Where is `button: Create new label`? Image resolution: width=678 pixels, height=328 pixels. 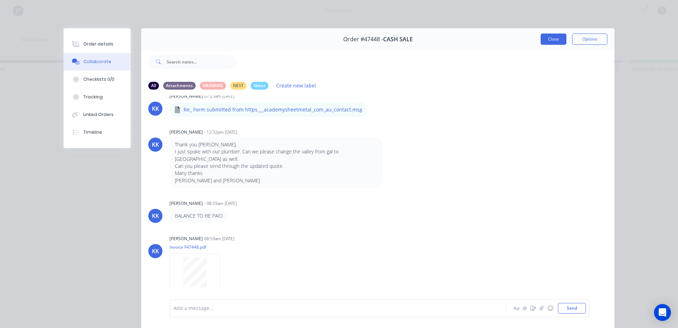 button: Create new label is located at coordinates (296, 85).